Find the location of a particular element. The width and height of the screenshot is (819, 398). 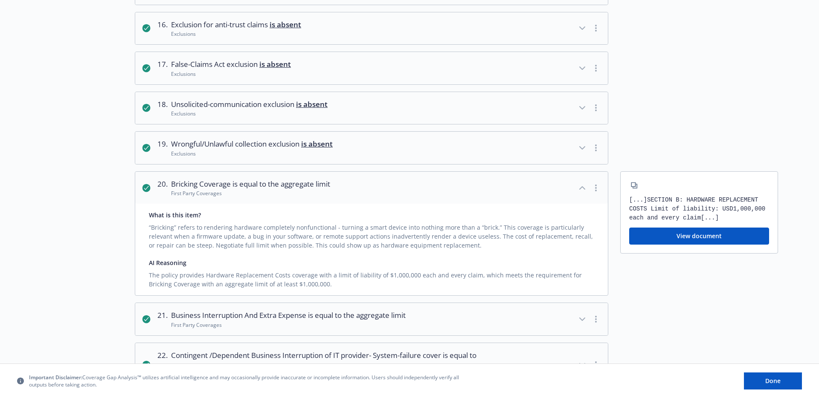

div: 20 . is located at coordinates (162, 188).